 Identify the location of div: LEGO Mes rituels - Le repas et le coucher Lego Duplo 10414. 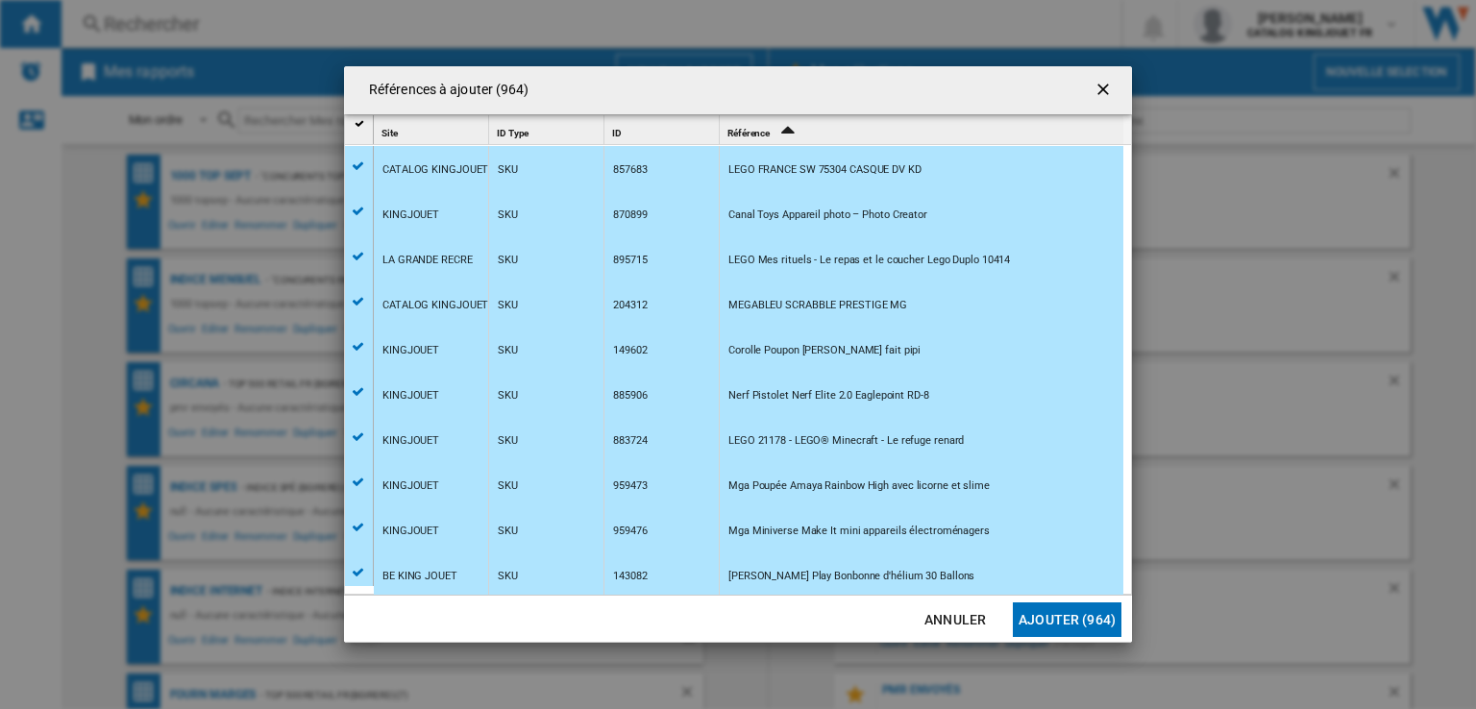
(869, 260).